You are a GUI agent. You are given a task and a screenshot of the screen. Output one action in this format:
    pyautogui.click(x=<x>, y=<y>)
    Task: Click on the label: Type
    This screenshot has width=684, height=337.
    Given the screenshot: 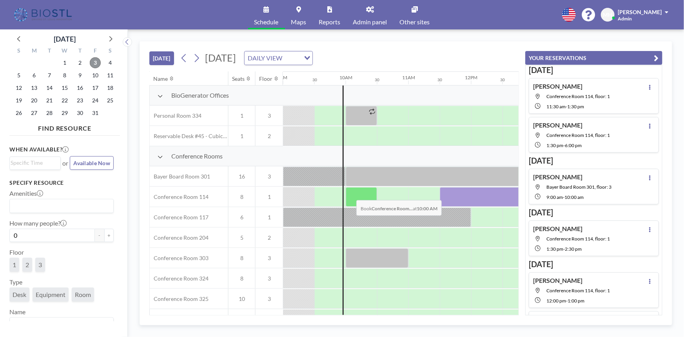 What is the action you would take?
    pyautogui.click(x=16, y=282)
    